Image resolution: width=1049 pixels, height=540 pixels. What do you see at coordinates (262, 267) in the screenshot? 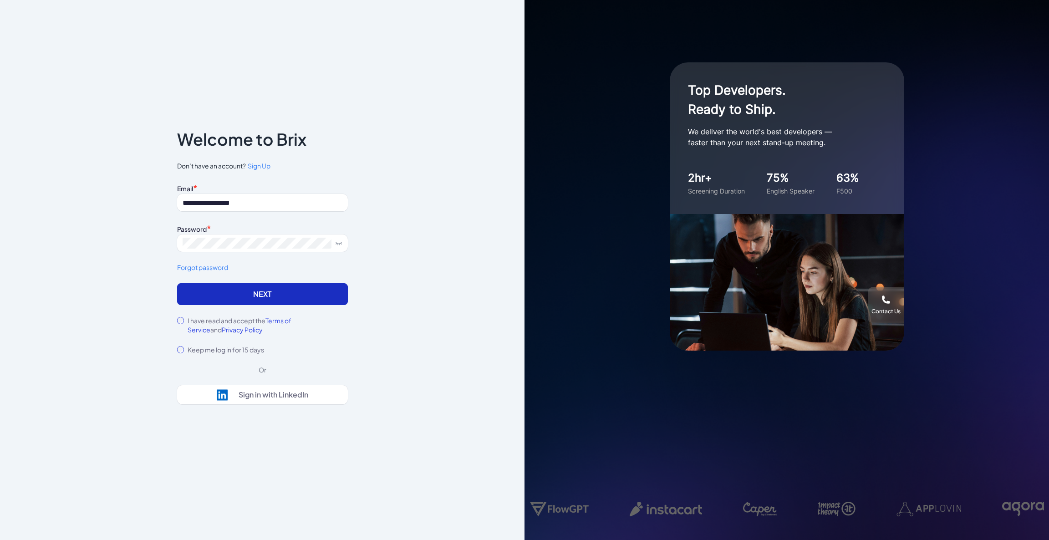
I see `a: Forgot password` at bounding box center [262, 267].